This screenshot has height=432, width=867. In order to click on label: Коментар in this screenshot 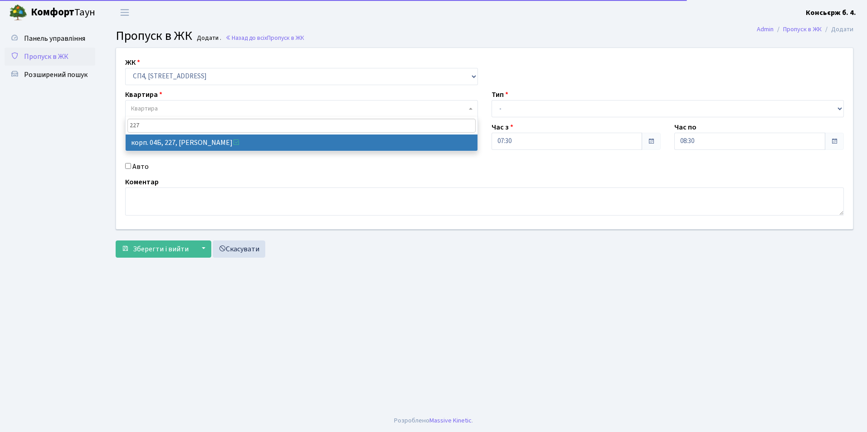, I will do `click(142, 182)`.